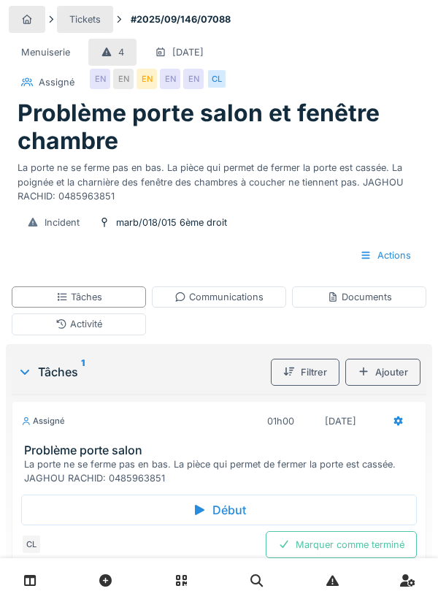 This screenshot has height=602, width=438. Describe the element at coordinates (386, 255) in the screenshot. I see `div: Actions` at that location.